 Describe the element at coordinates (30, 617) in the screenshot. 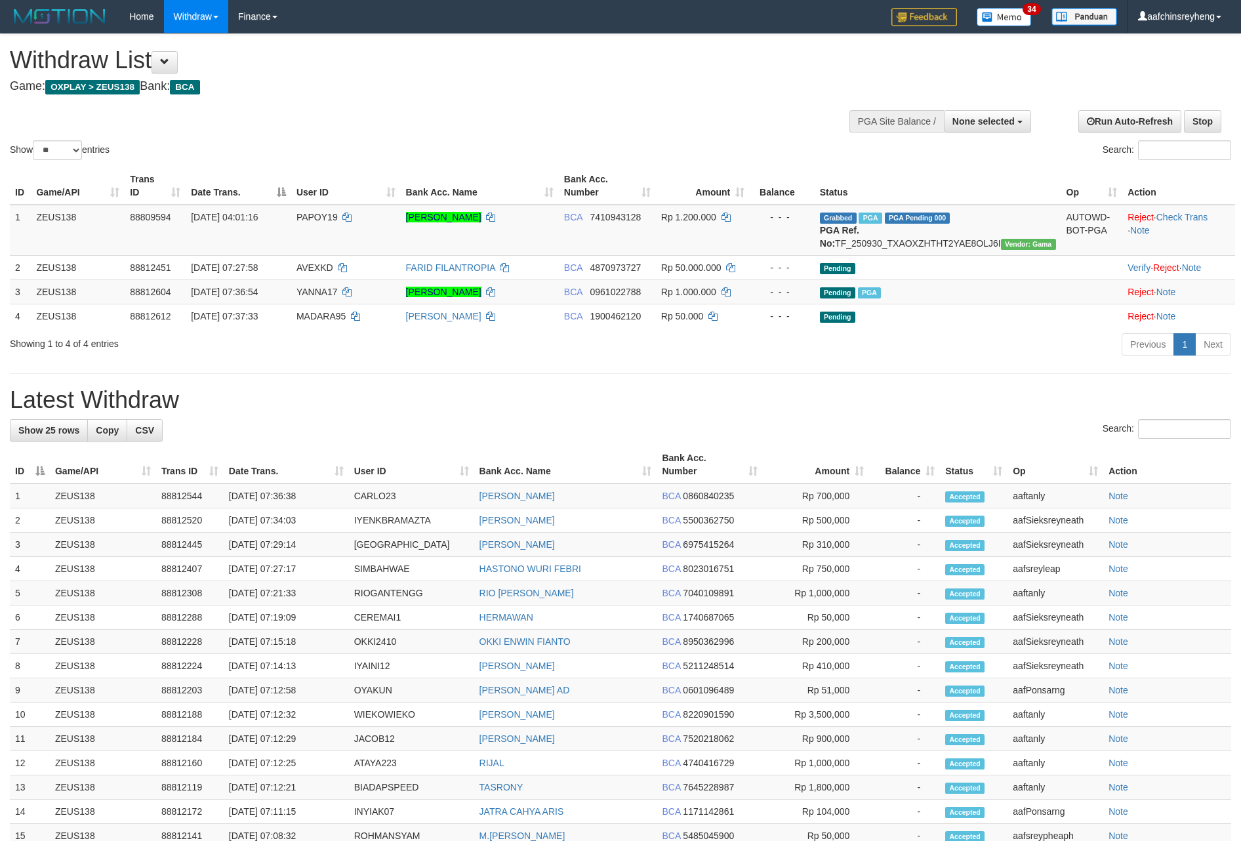

I see `td: 6` at that location.